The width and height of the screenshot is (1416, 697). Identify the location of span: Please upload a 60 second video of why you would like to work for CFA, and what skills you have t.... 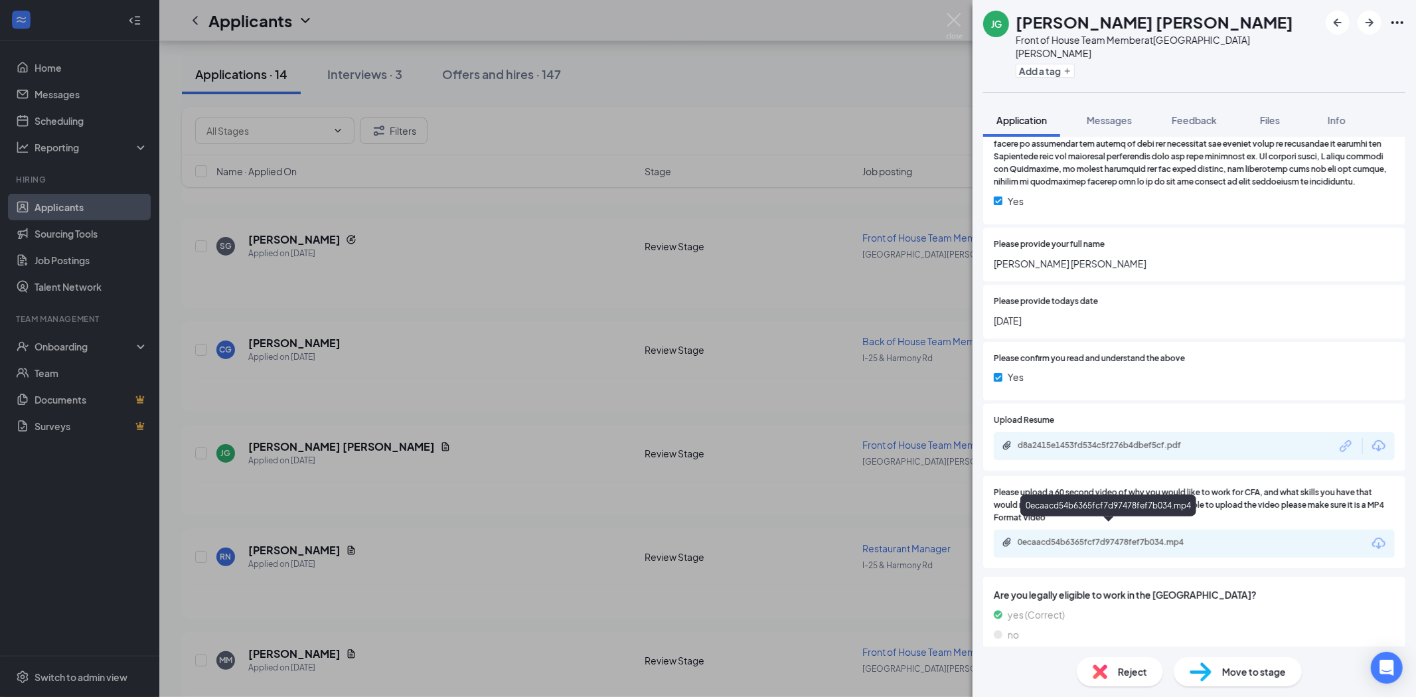
(1194, 505).